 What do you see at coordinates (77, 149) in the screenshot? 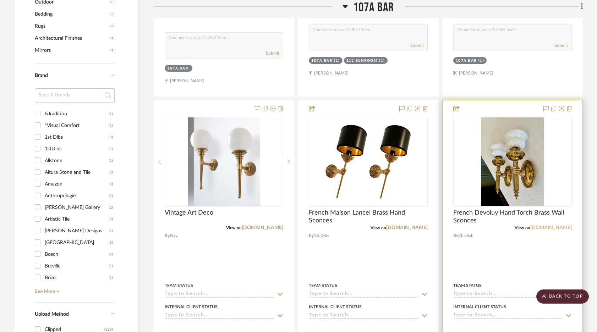
I see `div: 1stDibs` at bounding box center [77, 149].